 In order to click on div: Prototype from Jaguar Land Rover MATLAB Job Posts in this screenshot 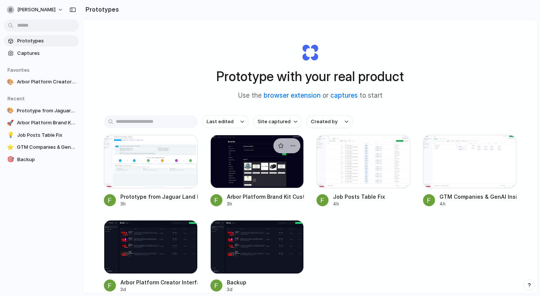, I will do `click(159, 196)`.